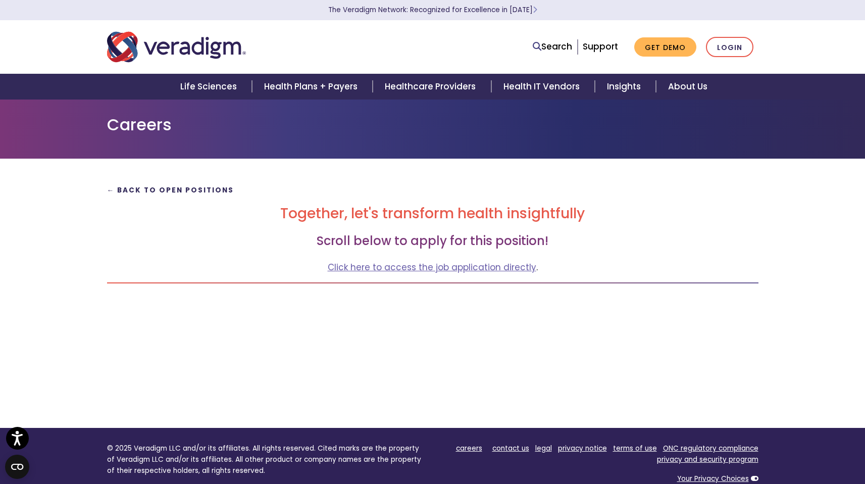 This screenshot has width=865, height=484. I want to click on a: Healthcare Providers, so click(432, 86).